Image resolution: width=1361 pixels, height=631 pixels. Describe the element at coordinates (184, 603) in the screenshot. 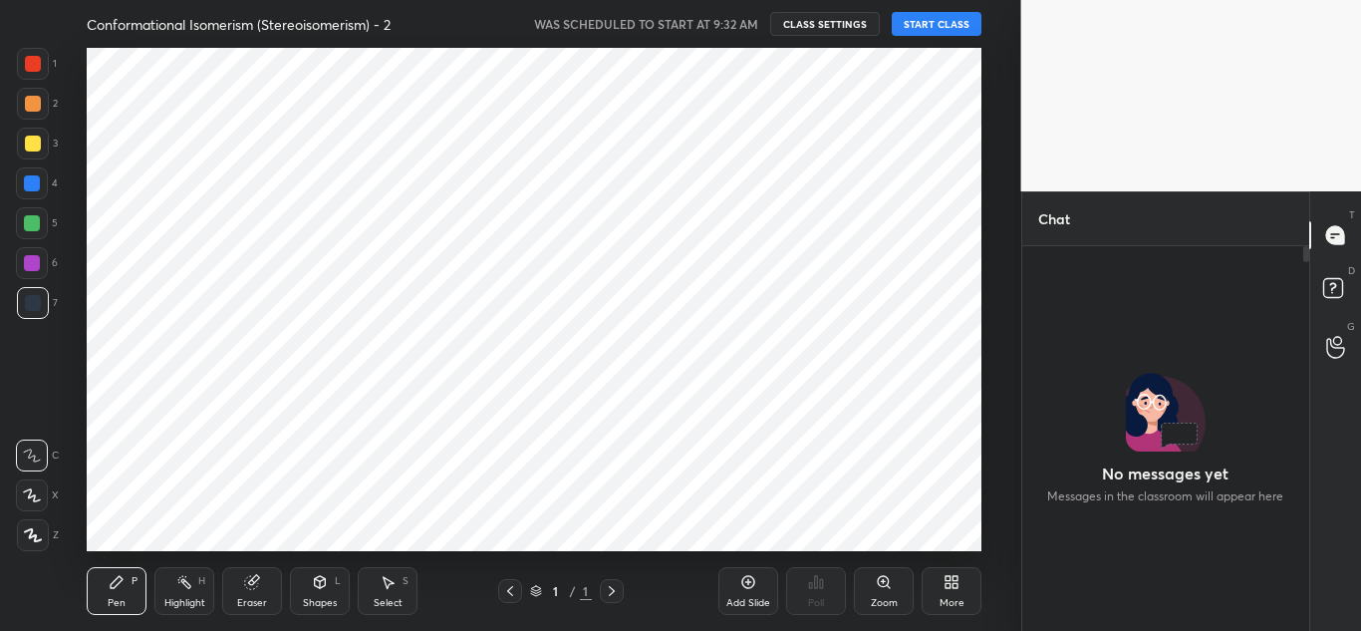

I see `div: Highlight` at that location.